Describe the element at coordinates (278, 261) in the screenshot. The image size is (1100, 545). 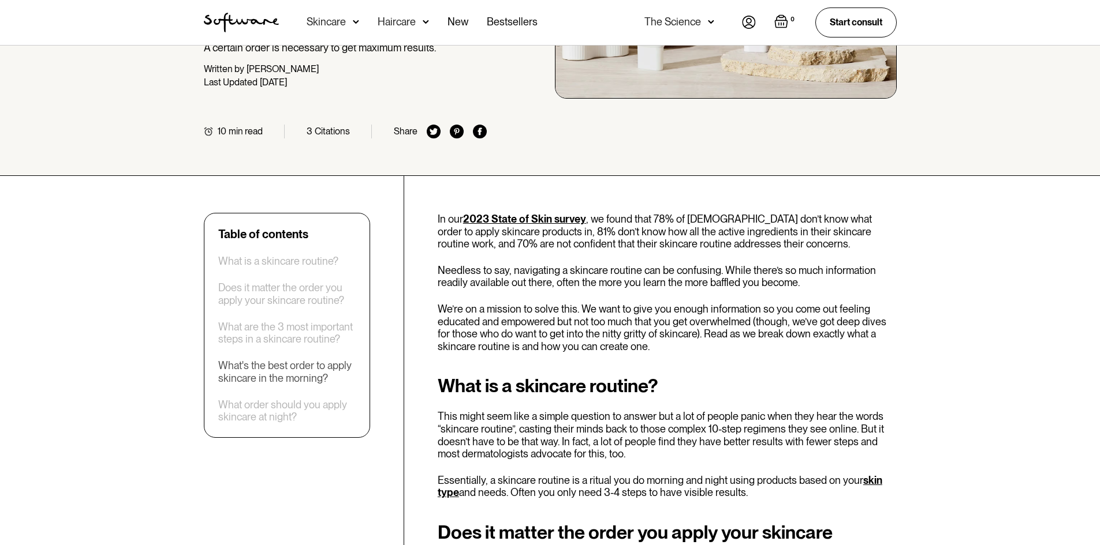
I see `a: What is a skincare routine?` at that location.